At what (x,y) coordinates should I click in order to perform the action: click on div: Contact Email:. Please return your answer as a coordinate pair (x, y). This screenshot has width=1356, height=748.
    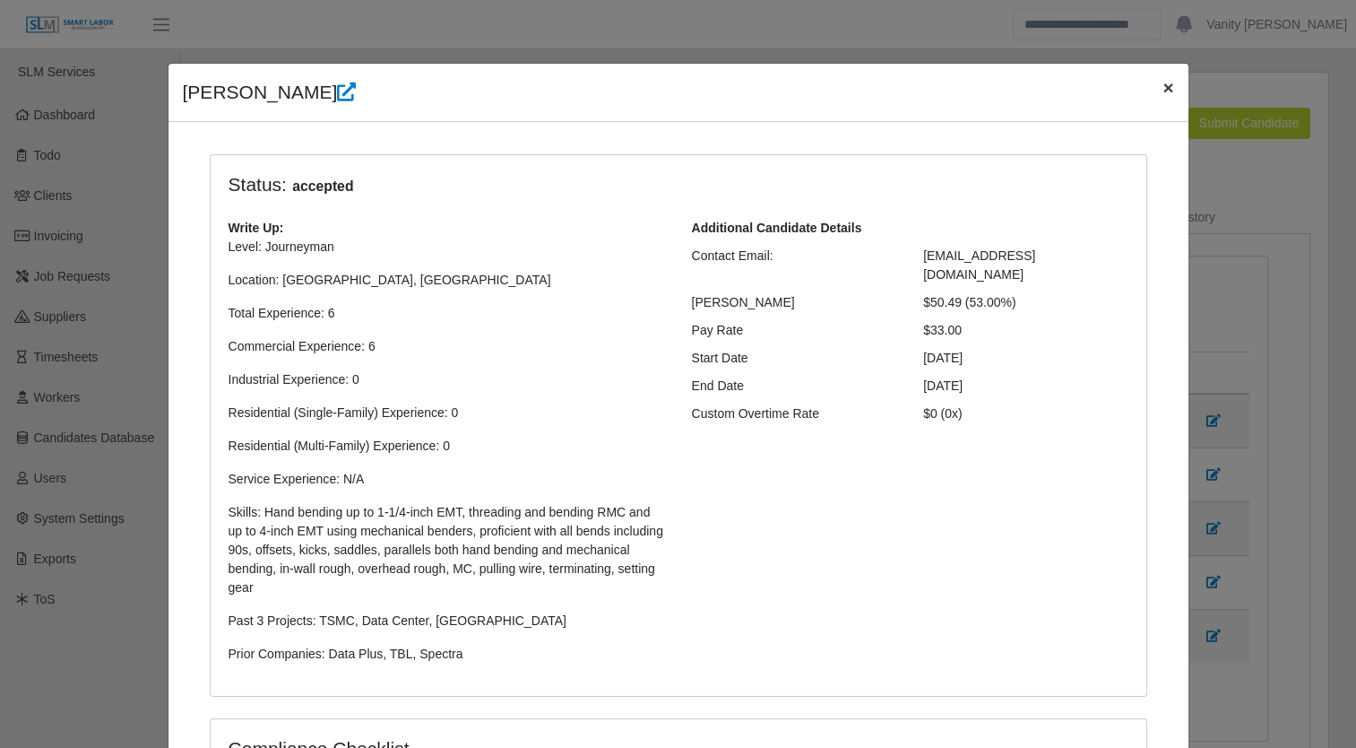
    Looking at the image, I should click on (794, 265).